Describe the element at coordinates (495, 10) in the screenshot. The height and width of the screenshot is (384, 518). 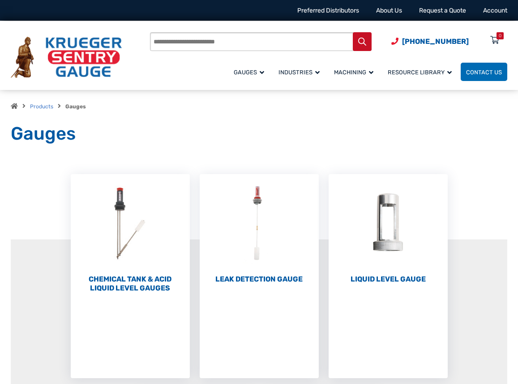
I see `a: Account` at that location.